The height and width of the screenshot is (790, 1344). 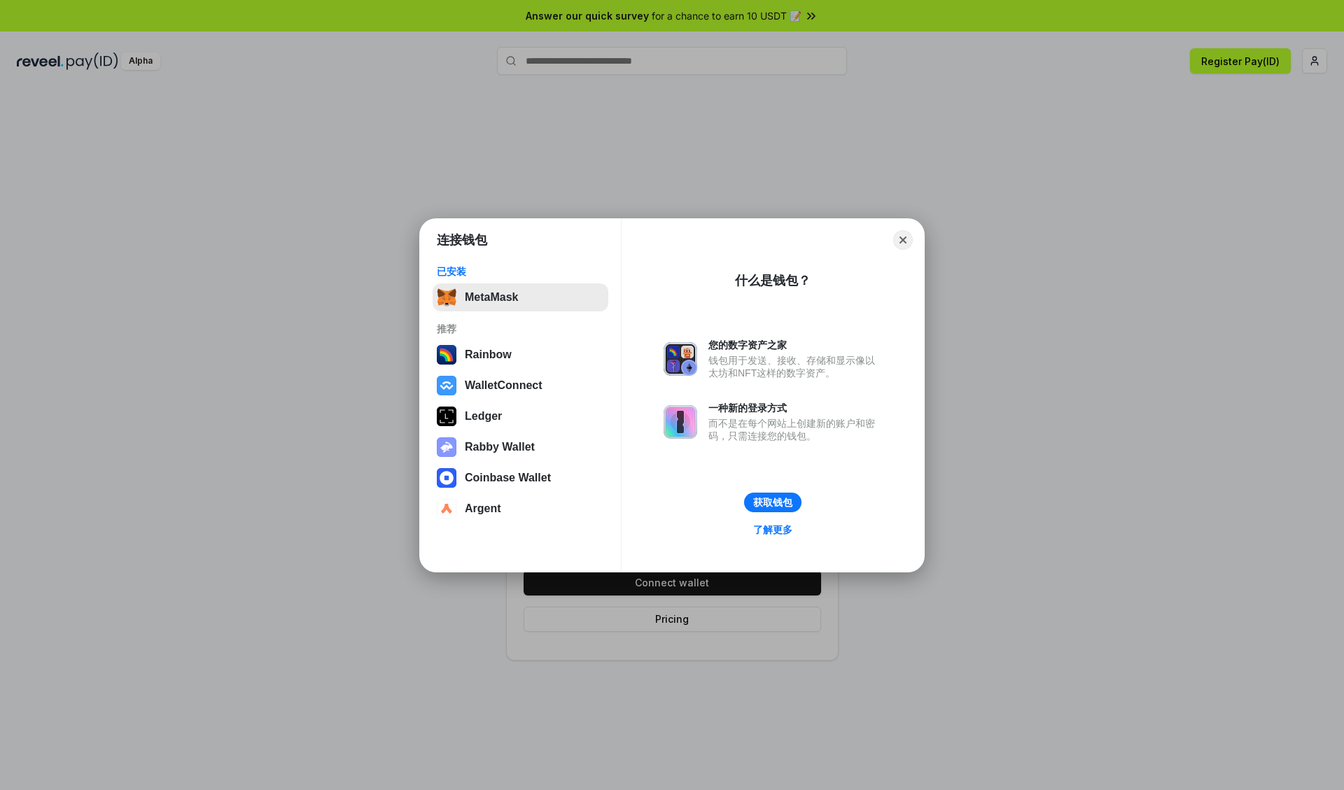 I want to click on img: svg+xml,%3Csvg%20xmlns%3D%22http%3A%2F%2Fwww.w3.org%2F2000%2Fsvg%22%20width%3D%2228%22%20height%3..., so click(x=447, y=417).